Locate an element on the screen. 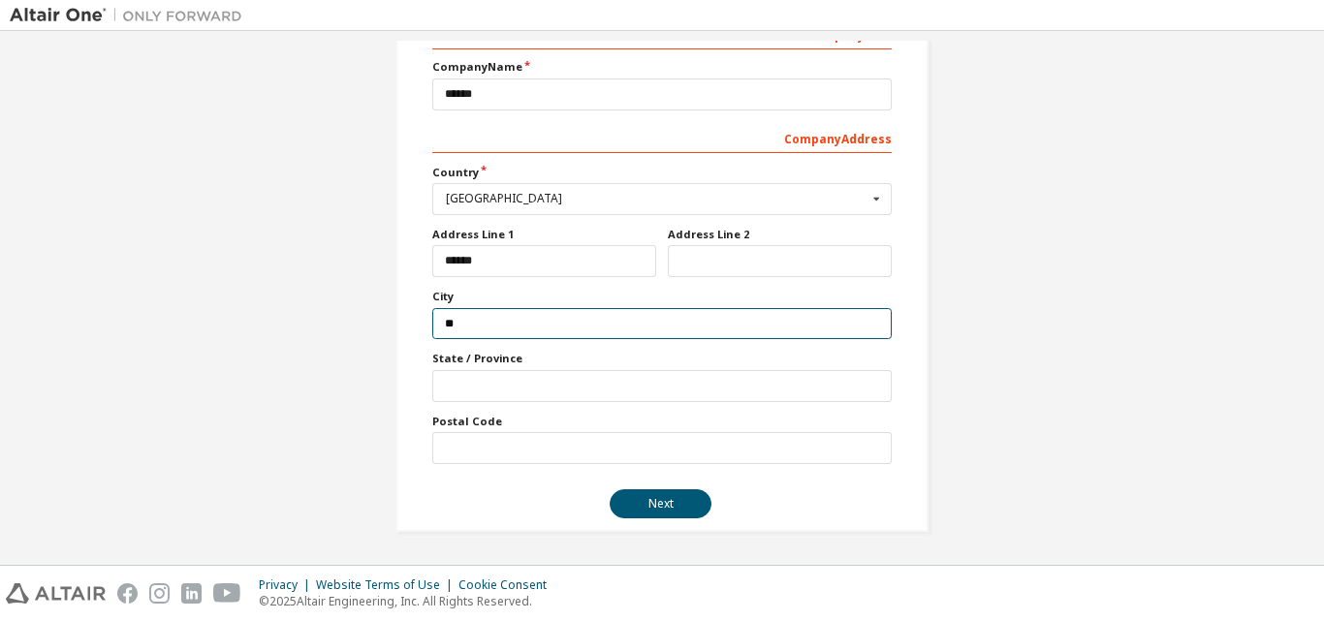 Image resolution: width=1324 pixels, height=621 pixels. img: facebook.svg is located at coordinates (127, 593).